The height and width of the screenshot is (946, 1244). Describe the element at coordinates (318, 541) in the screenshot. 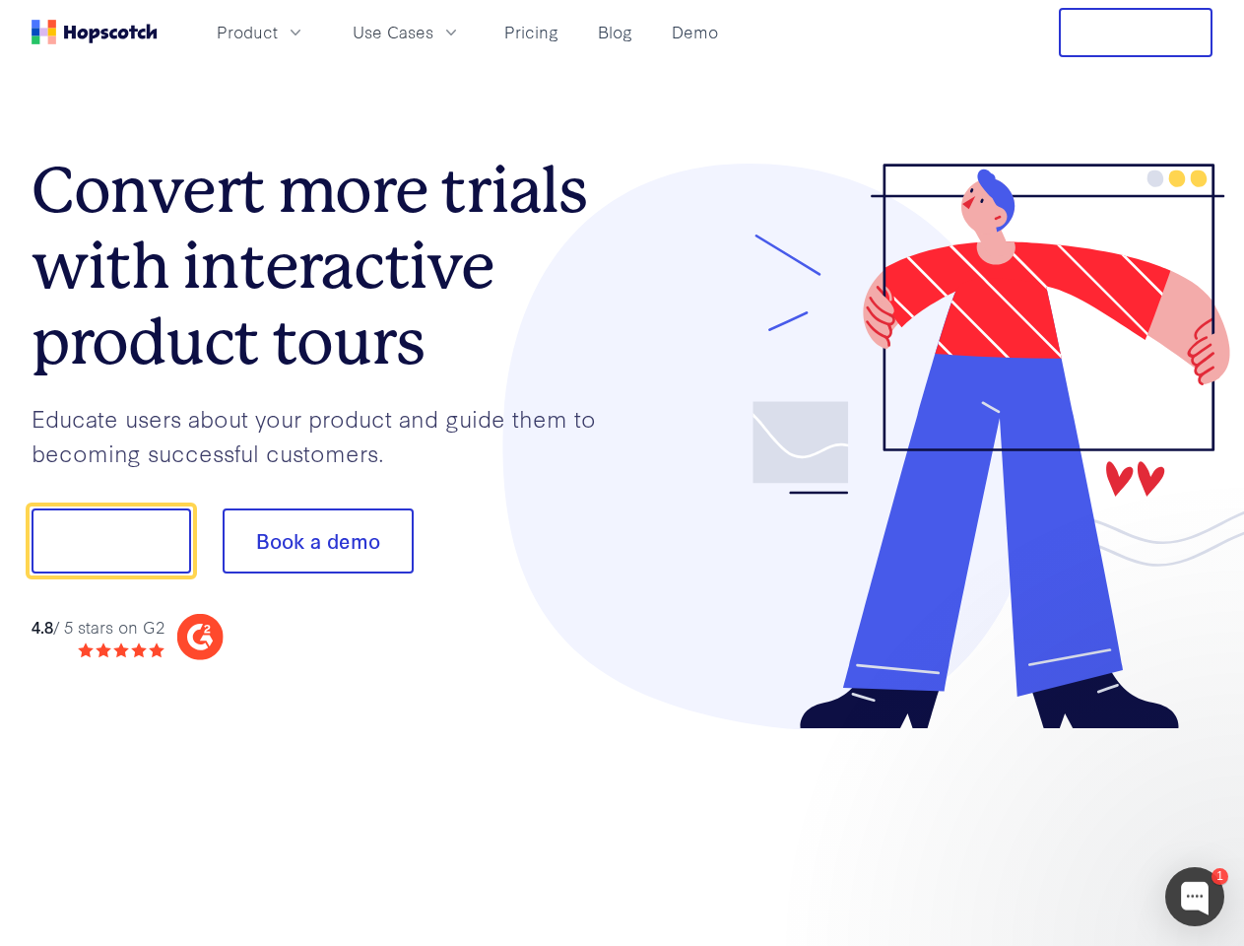

I see `button: Book a demo` at that location.